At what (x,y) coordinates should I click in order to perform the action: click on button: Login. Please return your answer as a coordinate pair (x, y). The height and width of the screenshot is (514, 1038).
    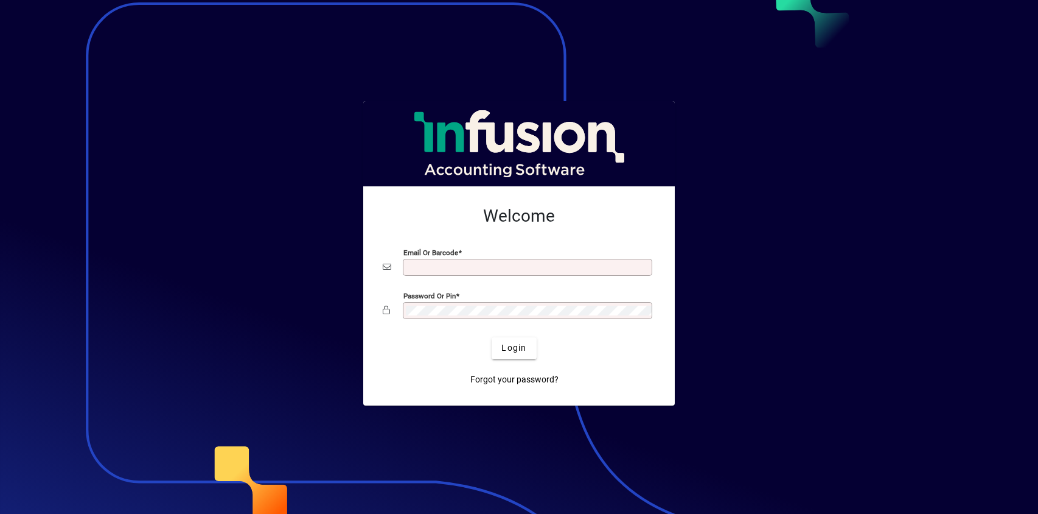
    Looking at the image, I should click on (514, 348).